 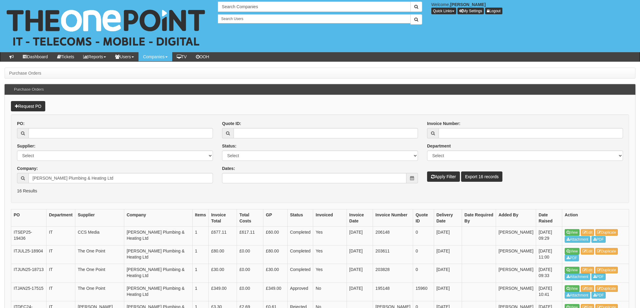 I want to click on th: Department, so click(x=61, y=218).